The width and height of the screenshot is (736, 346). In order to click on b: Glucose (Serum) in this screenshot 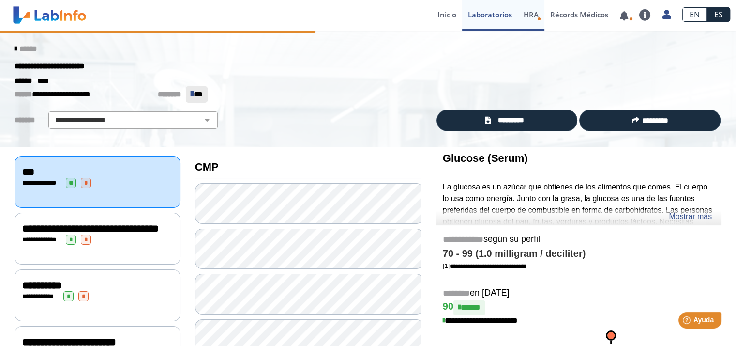, I will do `click(486, 158)`.